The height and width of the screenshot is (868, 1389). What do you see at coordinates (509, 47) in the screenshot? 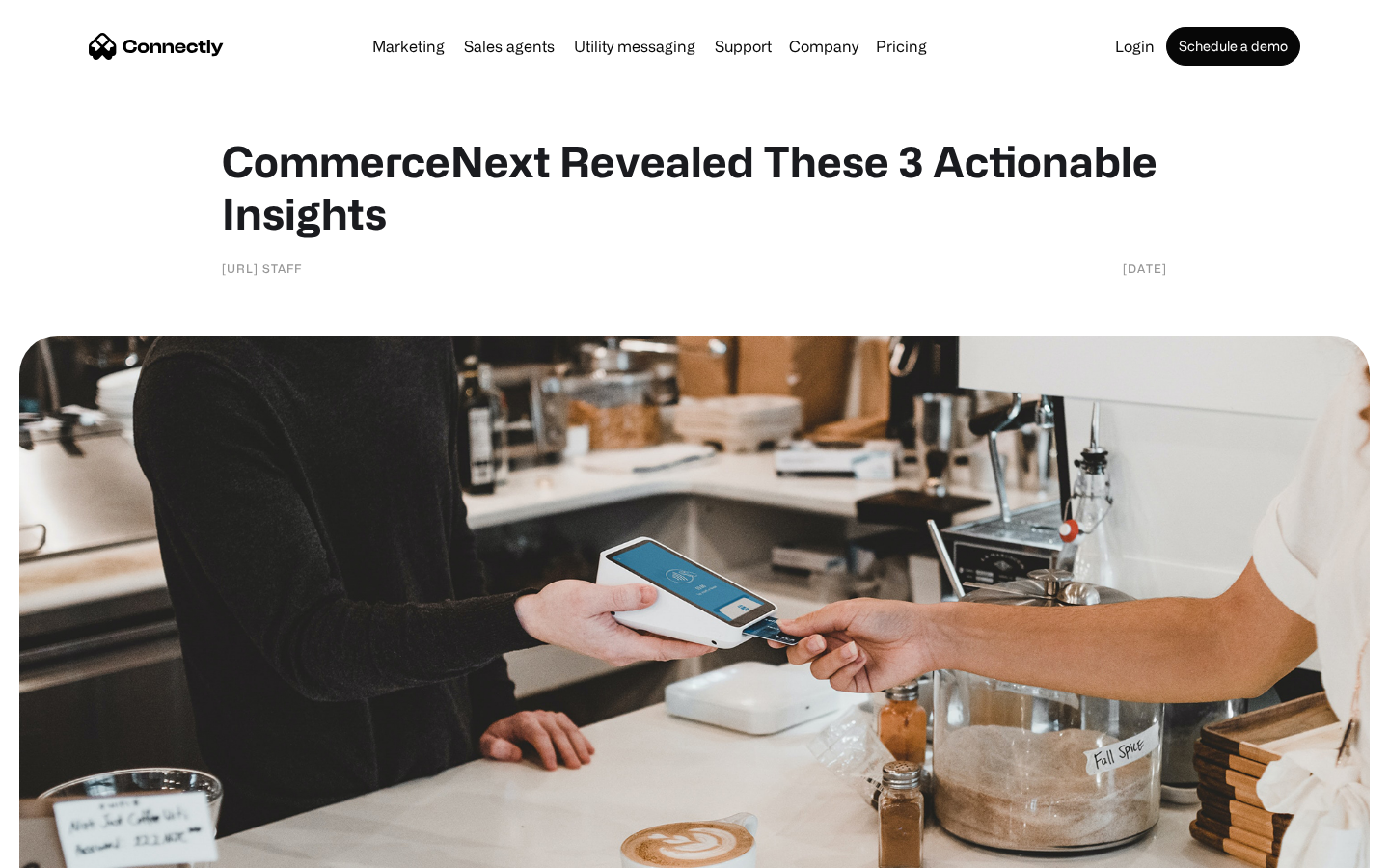
I see `a: Sales agents` at bounding box center [509, 47].